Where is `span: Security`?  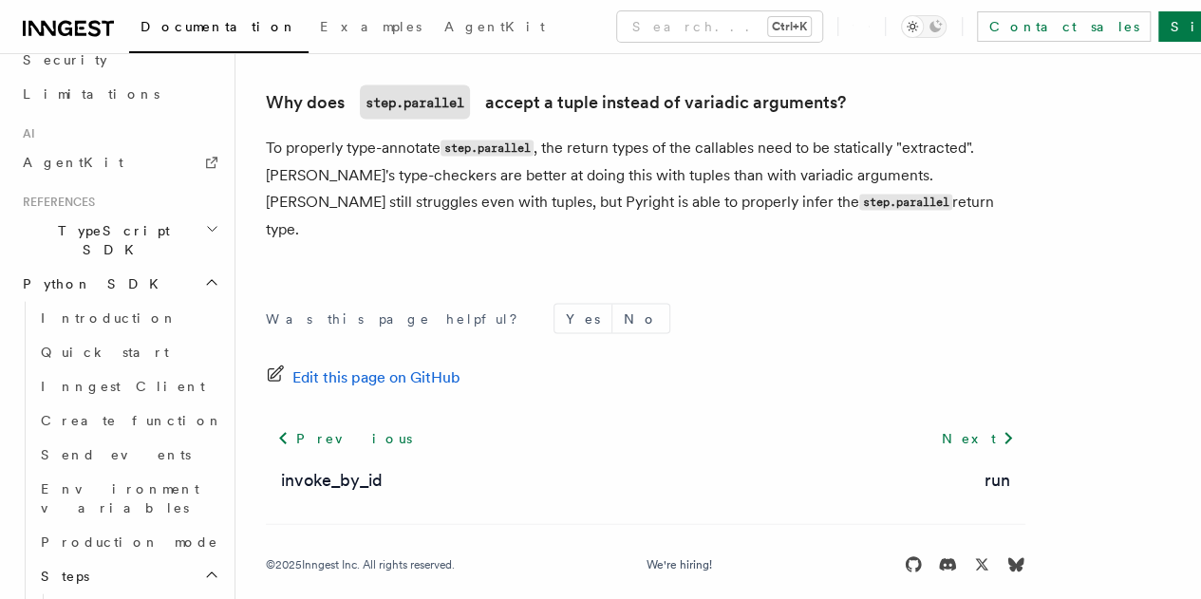 span: Security is located at coordinates (65, 60).